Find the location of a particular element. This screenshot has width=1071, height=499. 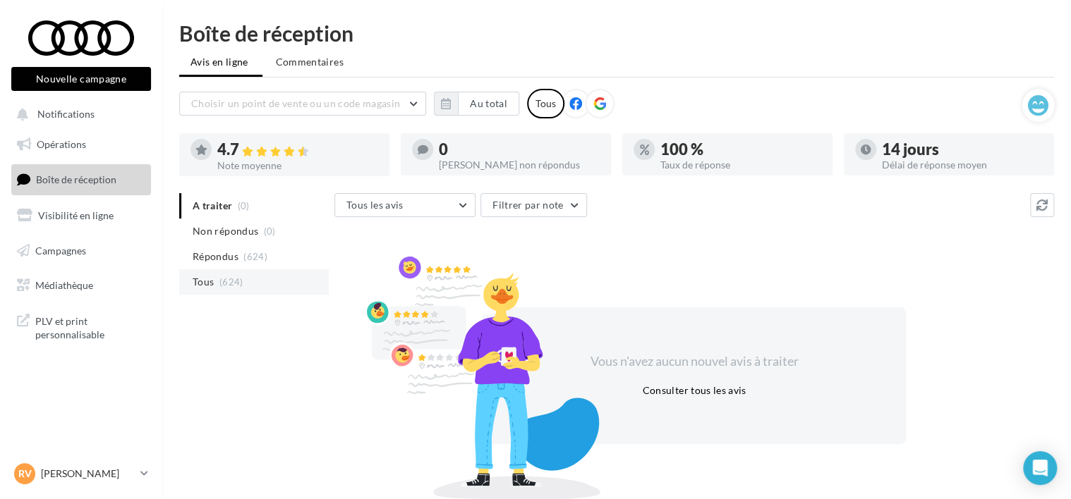

div: Boîte de réception is located at coordinates (616, 33).